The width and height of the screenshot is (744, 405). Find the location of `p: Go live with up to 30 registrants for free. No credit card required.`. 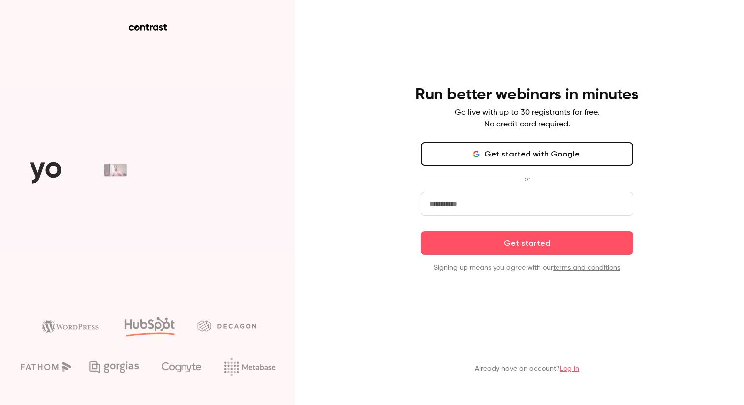

p: Go live with up to 30 registrants for free. No credit card required. is located at coordinates (527, 119).